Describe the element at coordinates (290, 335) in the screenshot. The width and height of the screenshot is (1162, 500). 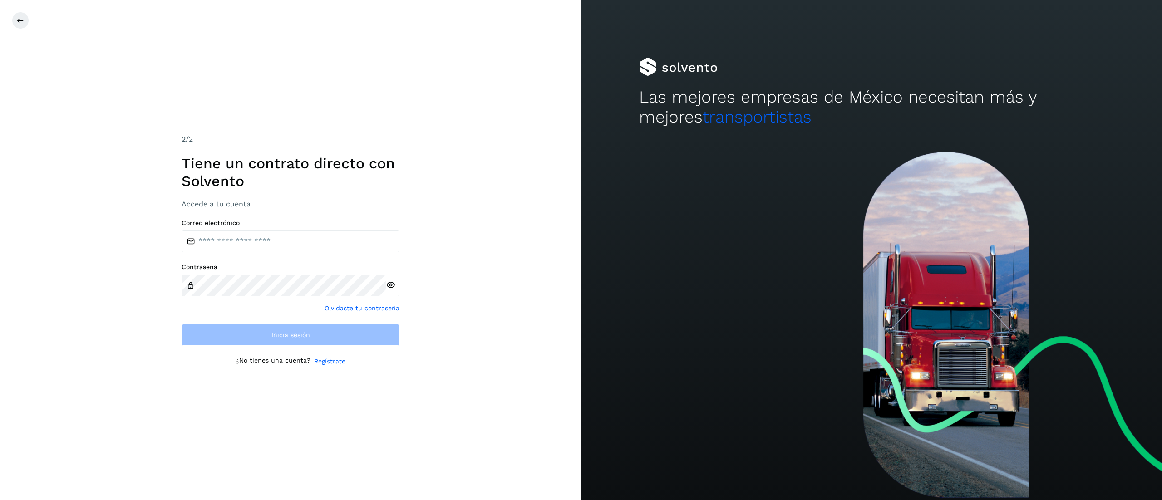
I see `span: Inicia sesión` at that location.